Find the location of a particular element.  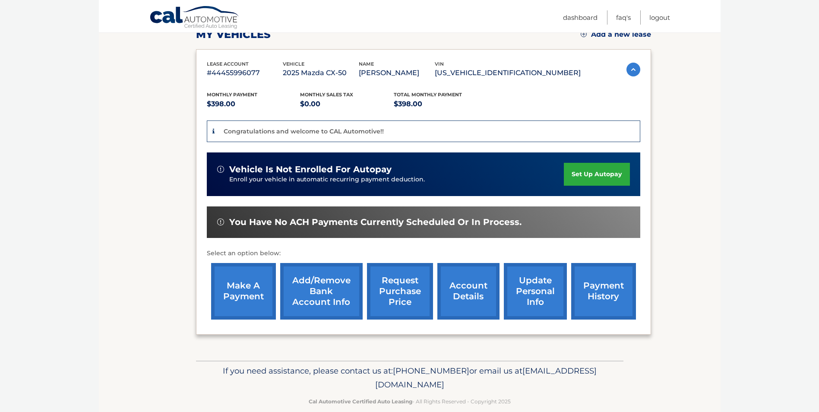

span: Total Monthly Payment is located at coordinates (428, 95).